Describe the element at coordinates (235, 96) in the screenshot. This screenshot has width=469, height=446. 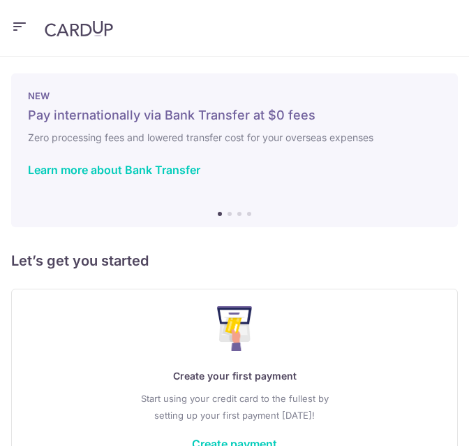
I see `p: NEW` at that location.